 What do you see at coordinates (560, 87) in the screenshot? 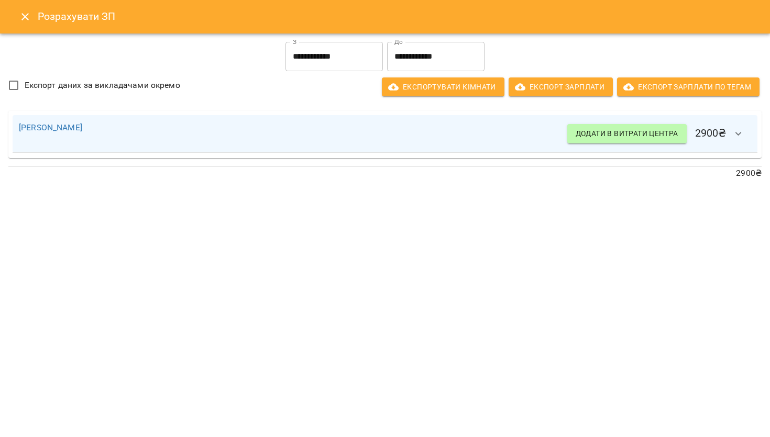
I see `span: Експорт Зарплати` at bounding box center [560, 87].